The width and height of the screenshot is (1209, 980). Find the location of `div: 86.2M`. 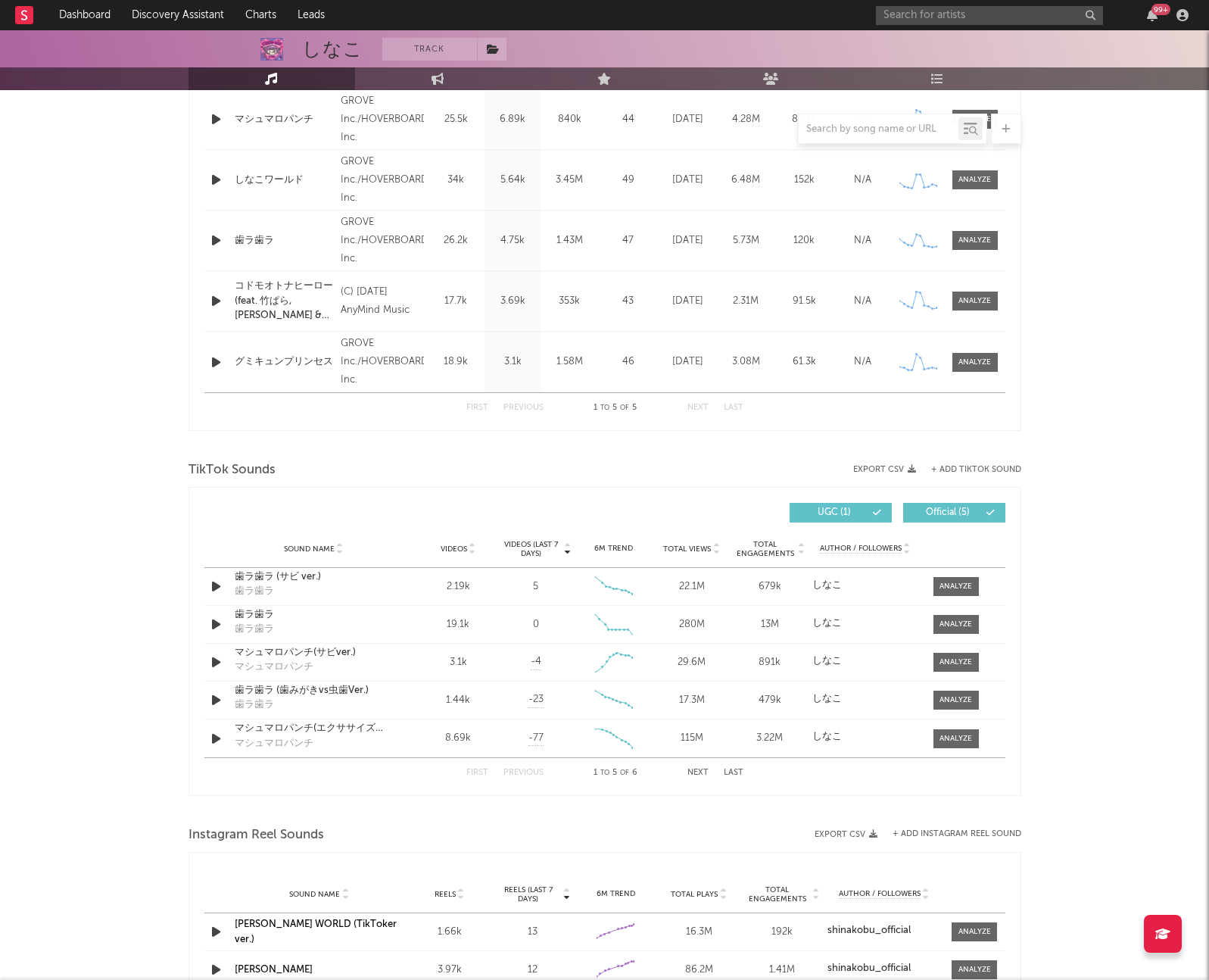

div: 86.2M is located at coordinates (699, 970).